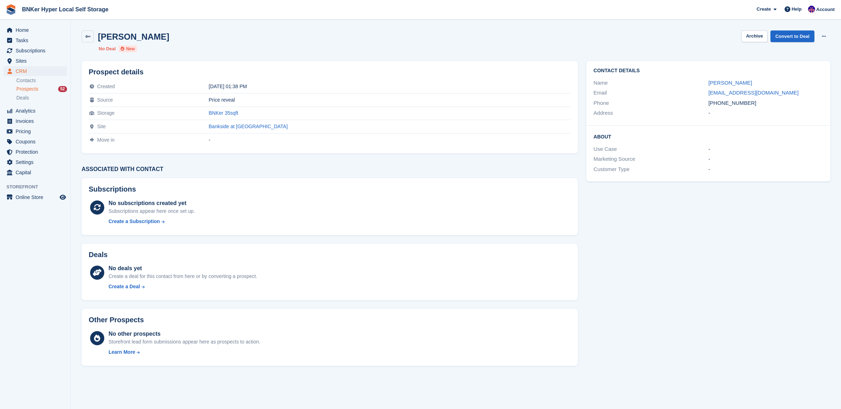 The width and height of the screenshot is (841, 409). I want to click on h2: Contact Details, so click(708, 71).